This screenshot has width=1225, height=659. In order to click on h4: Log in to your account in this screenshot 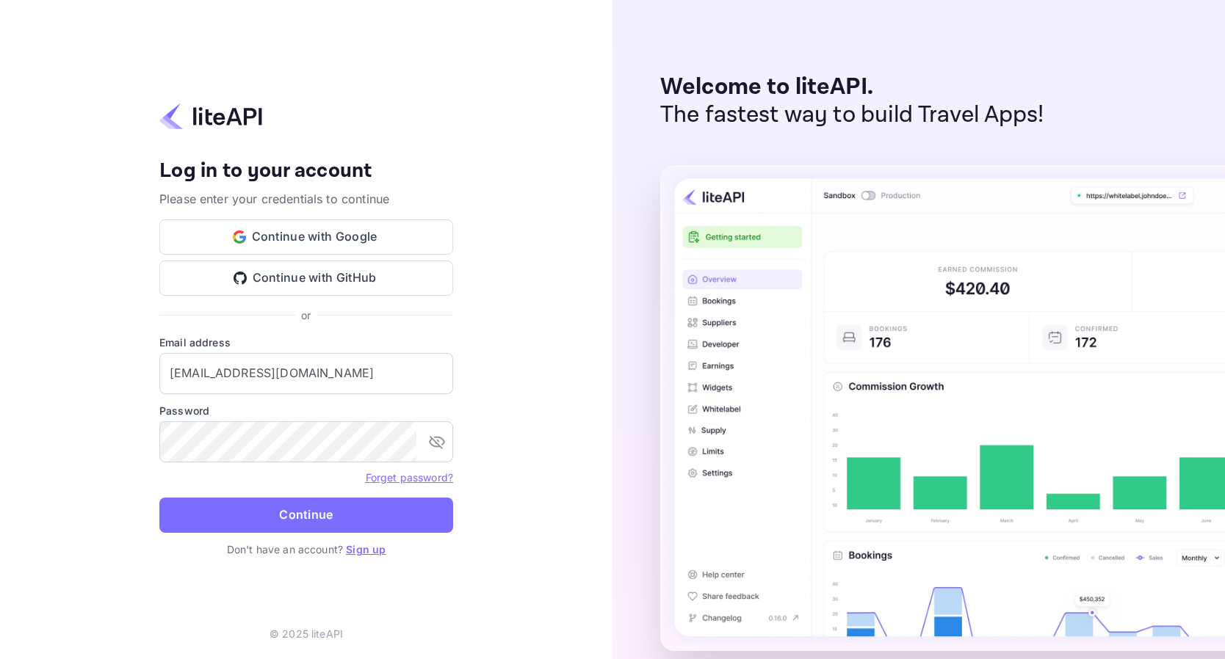, I will do `click(306, 171)`.